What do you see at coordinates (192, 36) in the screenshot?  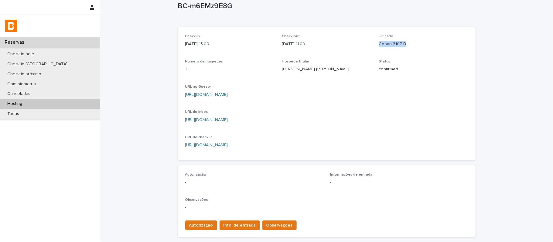 I see `span: Check-in` at bounding box center [192, 36].